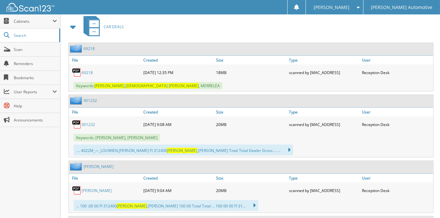 The height and width of the screenshot is (218, 440). What do you see at coordinates (35, 35) in the screenshot?
I see `span: Search` at bounding box center [35, 35].